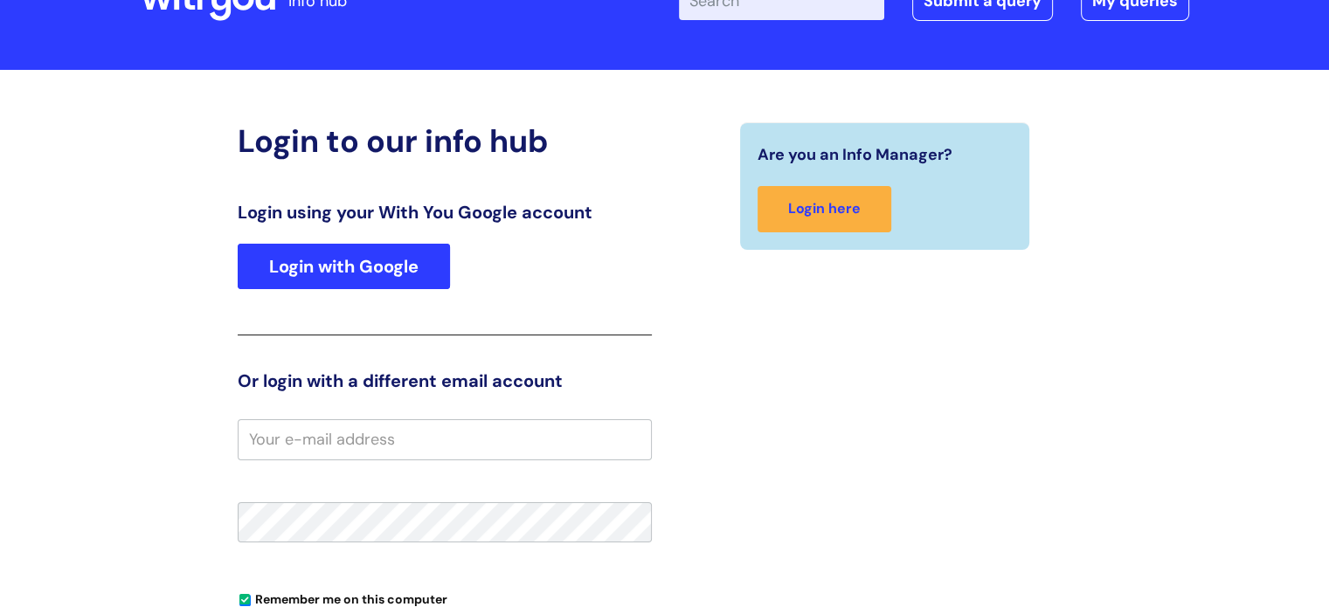 The height and width of the screenshot is (607, 1329). What do you see at coordinates (855, 155) in the screenshot?
I see `span: Are you an Info Manager?` at bounding box center [855, 155].